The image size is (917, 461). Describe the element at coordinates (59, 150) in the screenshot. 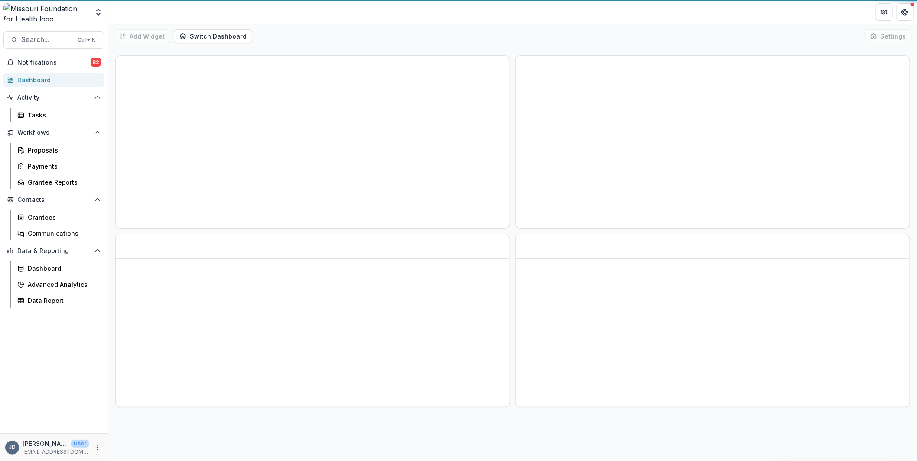

I see `a: Proposals` at that location.